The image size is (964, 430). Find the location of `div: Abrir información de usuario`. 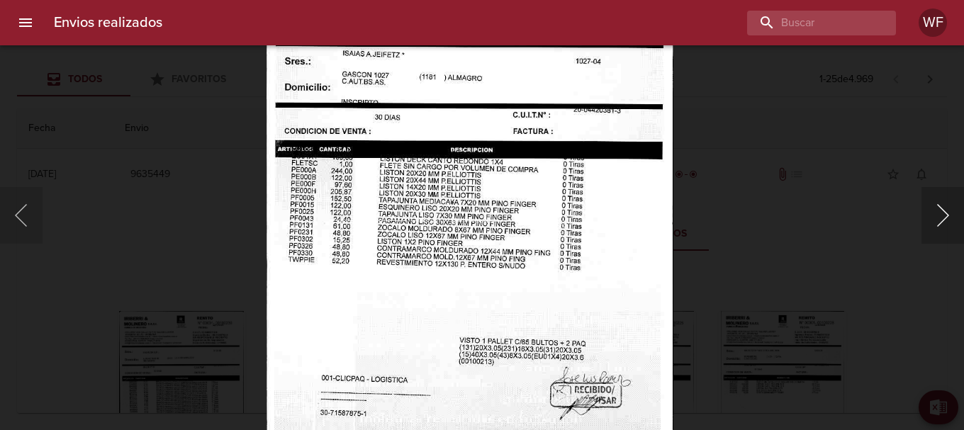

div: Abrir información de usuario is located at coordinates (933, 23).